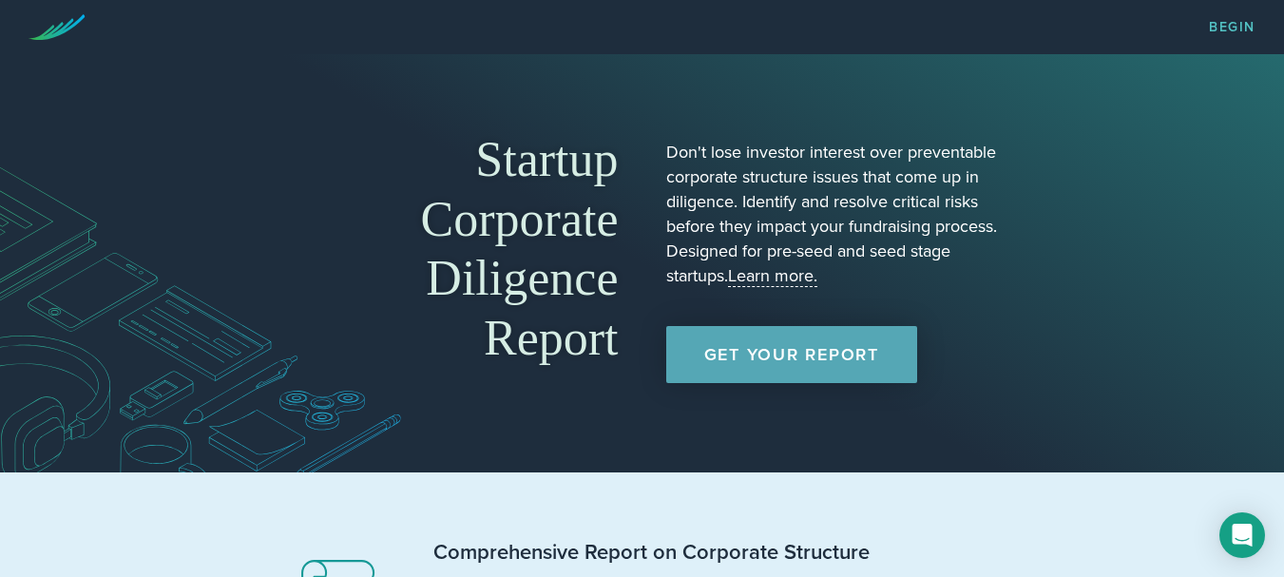 Image resolution: width=1284 pixels, height=577 pixels. I want to click on a: Learn more., so click(772, 276).